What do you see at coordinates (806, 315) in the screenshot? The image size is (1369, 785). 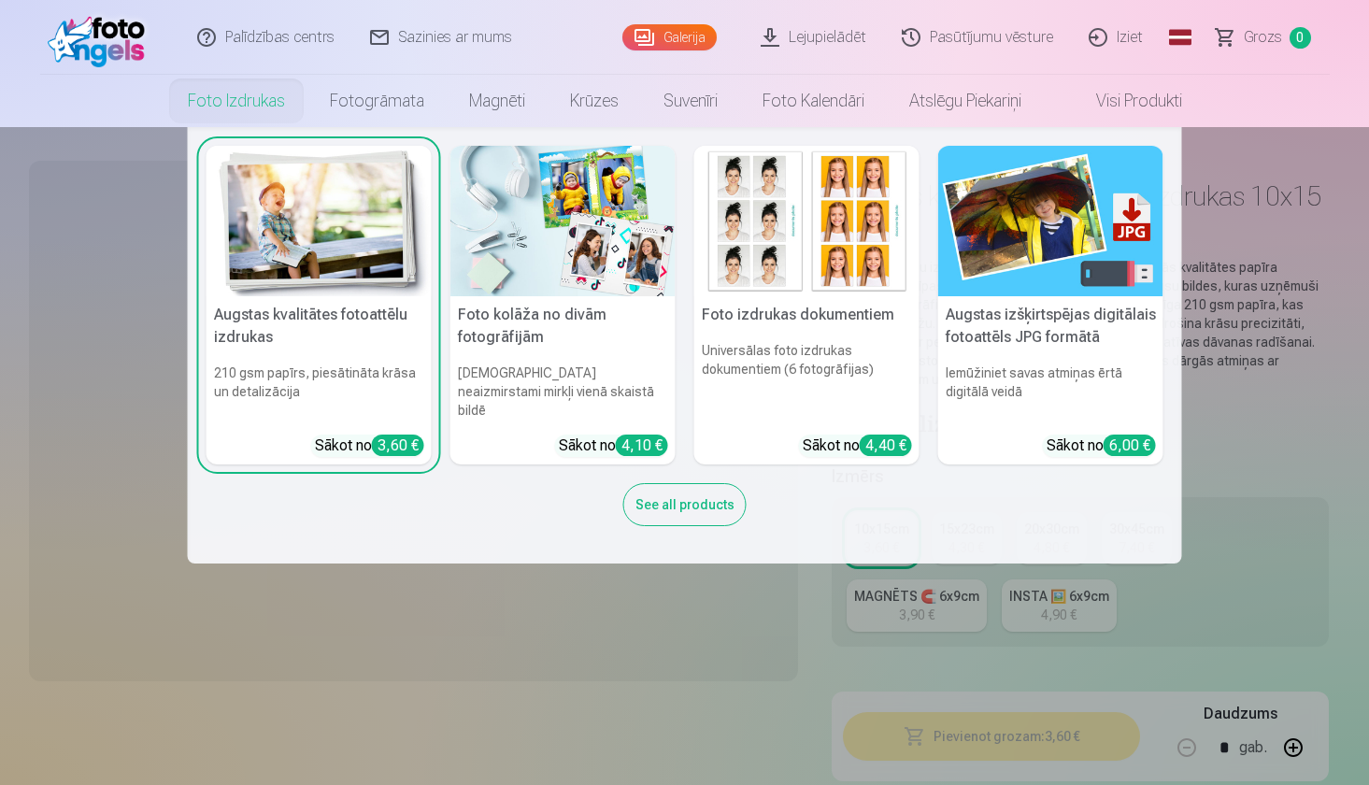 I see `h5: Foto izdrukas dokumentiem` at bounding box center [806, 315].